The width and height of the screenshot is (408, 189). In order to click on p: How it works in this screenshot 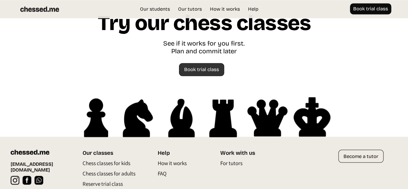, I will do `click(172, 164)`.